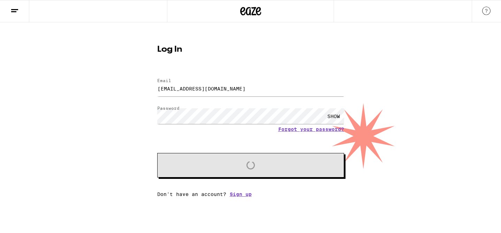 Image resolution: width=501 pixels, height=233 pixels. What do you see at coordinates (251, 50) in the screenshot?
I see `h1: Log In` at bounding box center [251, 50].